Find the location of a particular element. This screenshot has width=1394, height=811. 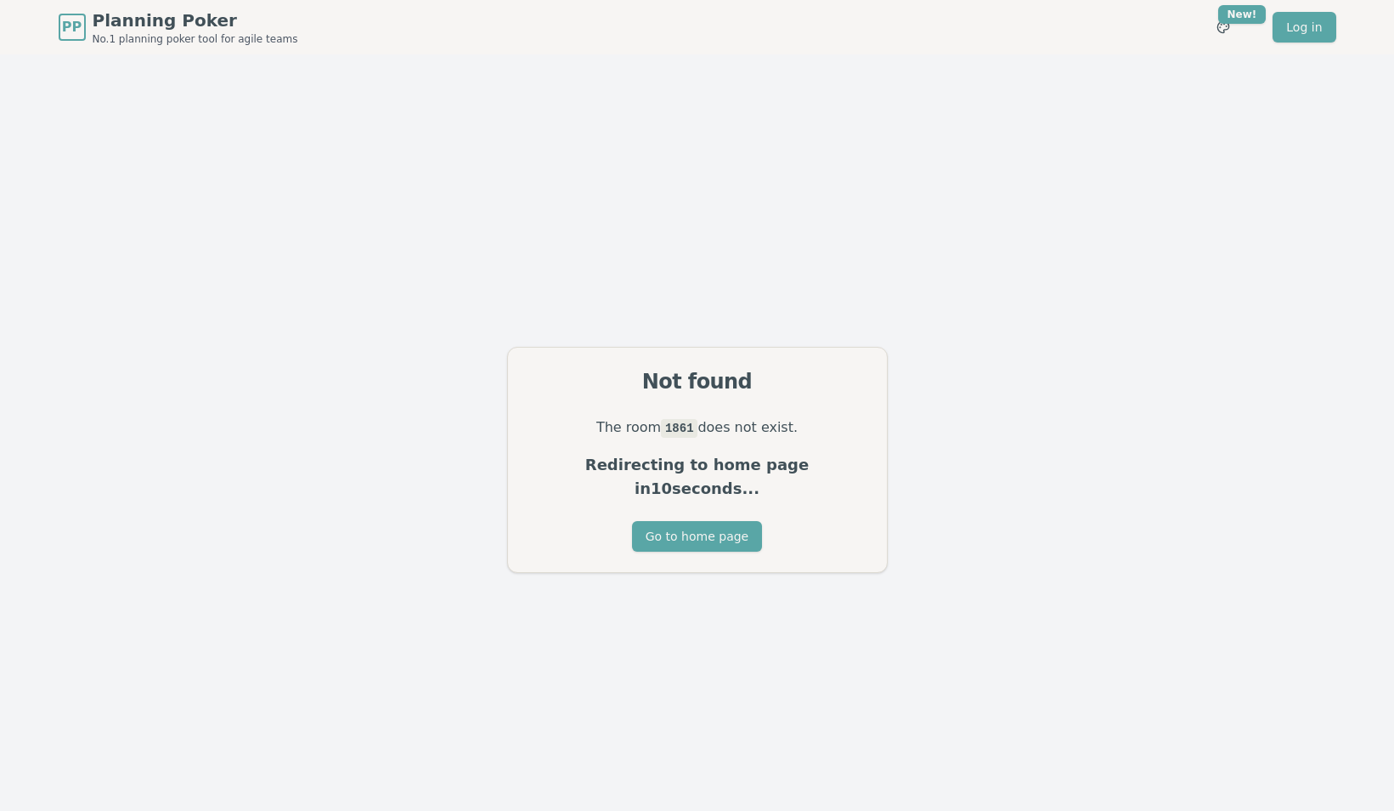

span: No.1 planning poker tool for agile teams is located at coordinates (195, 39).